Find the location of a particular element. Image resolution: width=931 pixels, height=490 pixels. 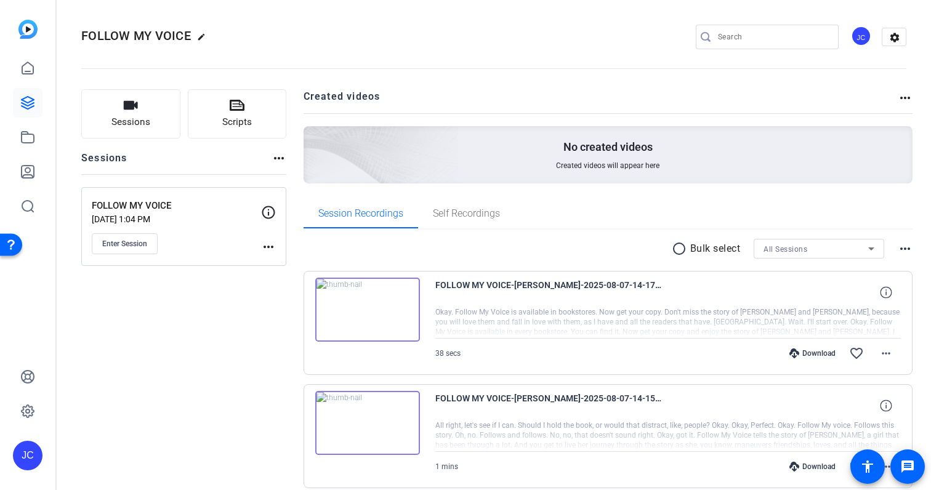

h2: Sessions is located at coordinates (104, 163).